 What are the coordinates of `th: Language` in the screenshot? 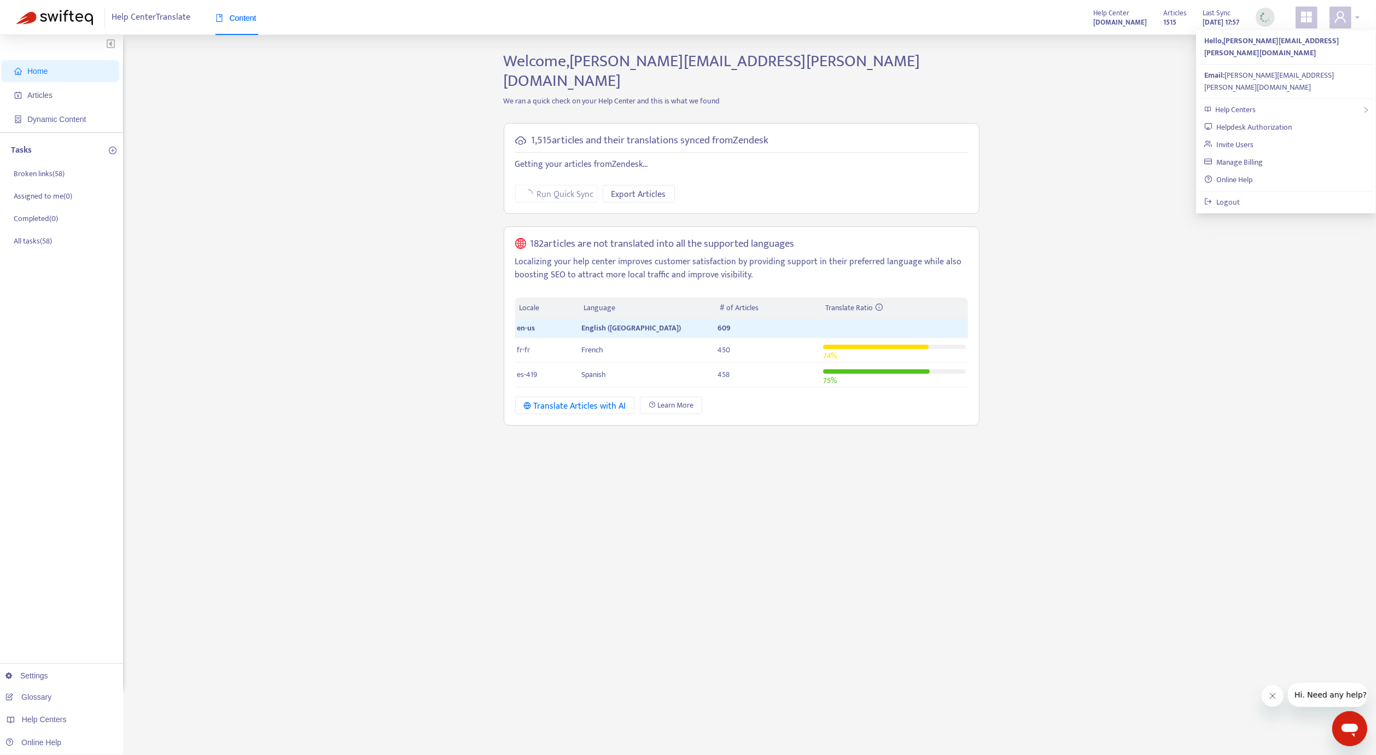 It's located at (647, 308).